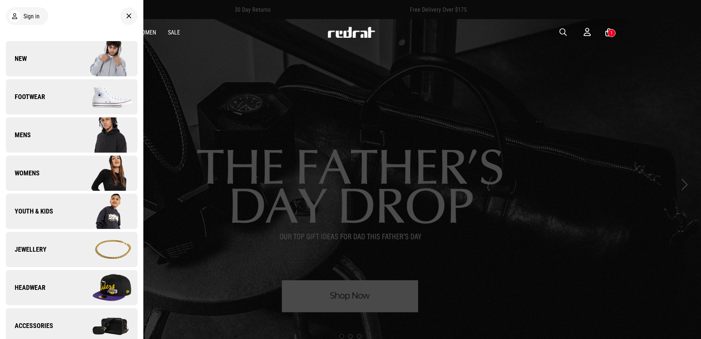 The width and height of the screenshot is (701, 339). I want to click on a: Women, so click(147, 32).